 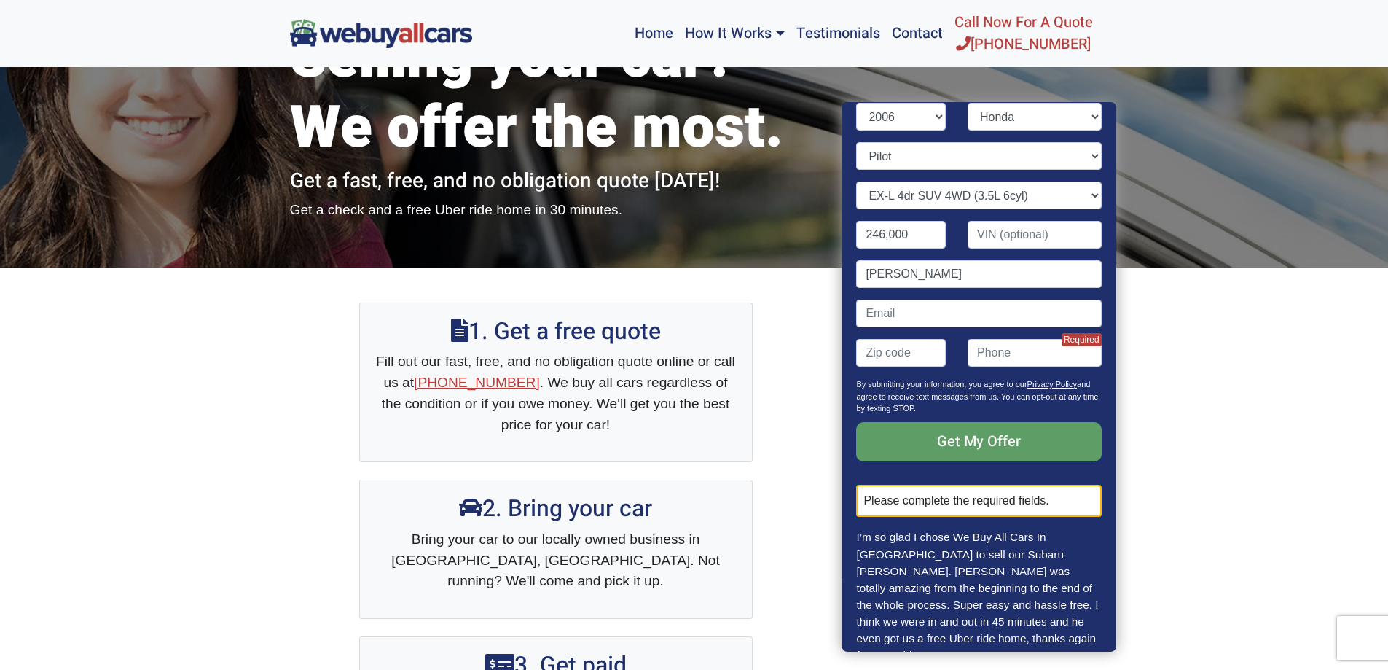 What do you see at coordinates (556, 509) in the screenshot?
I see `h2: 2. Bring your car` at bounding box center [556, 509].